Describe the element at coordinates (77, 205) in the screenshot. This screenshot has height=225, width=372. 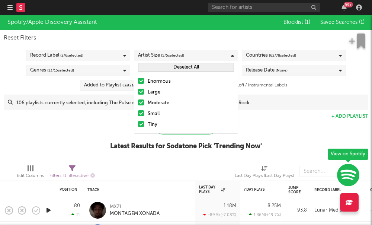
I see `div: 80` at that location.